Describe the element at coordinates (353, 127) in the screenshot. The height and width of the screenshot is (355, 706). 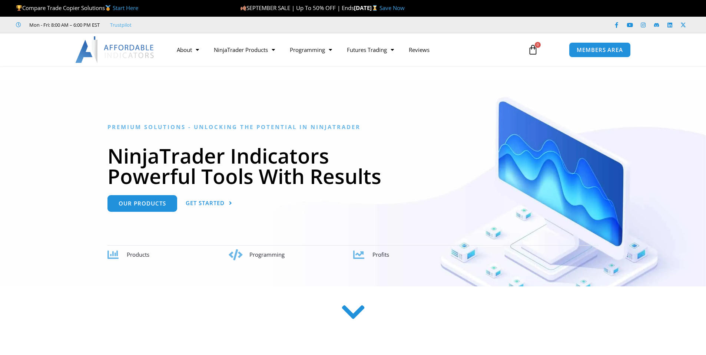
I see `h6: Premium Solutions - Unlocking the Potential in NinjaTrader` at that location.